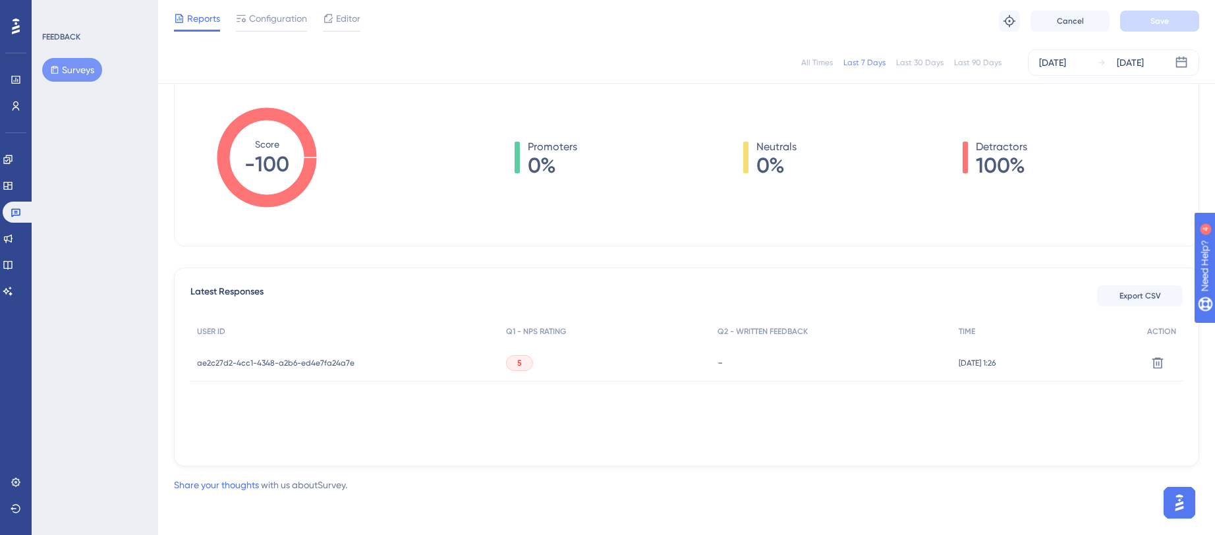  What do you see at coordinates (1070, 21) in the screenshot?
I see `button: Cancel` at bounding box center [1070, 21].